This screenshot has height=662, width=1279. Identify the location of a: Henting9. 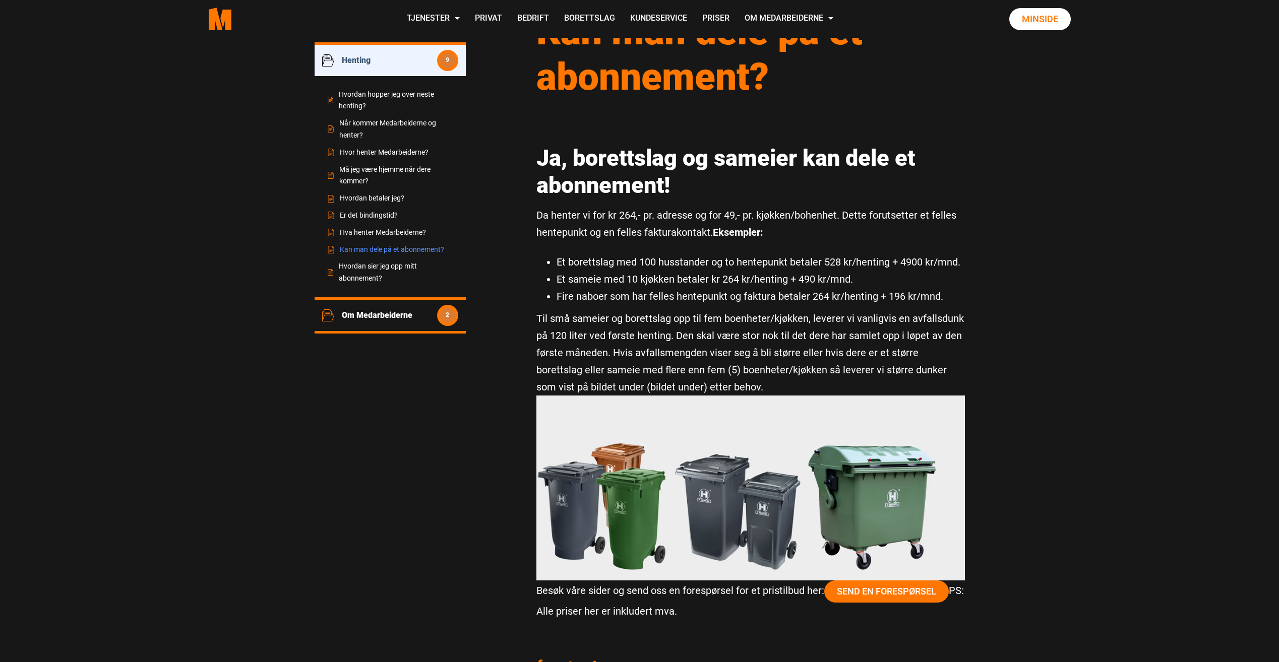
(400, 60).